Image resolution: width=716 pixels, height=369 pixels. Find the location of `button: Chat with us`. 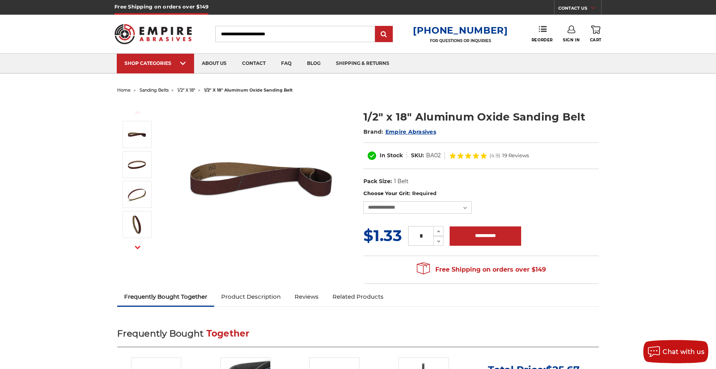

button: Chat with us is located at coordinates (675, 352).